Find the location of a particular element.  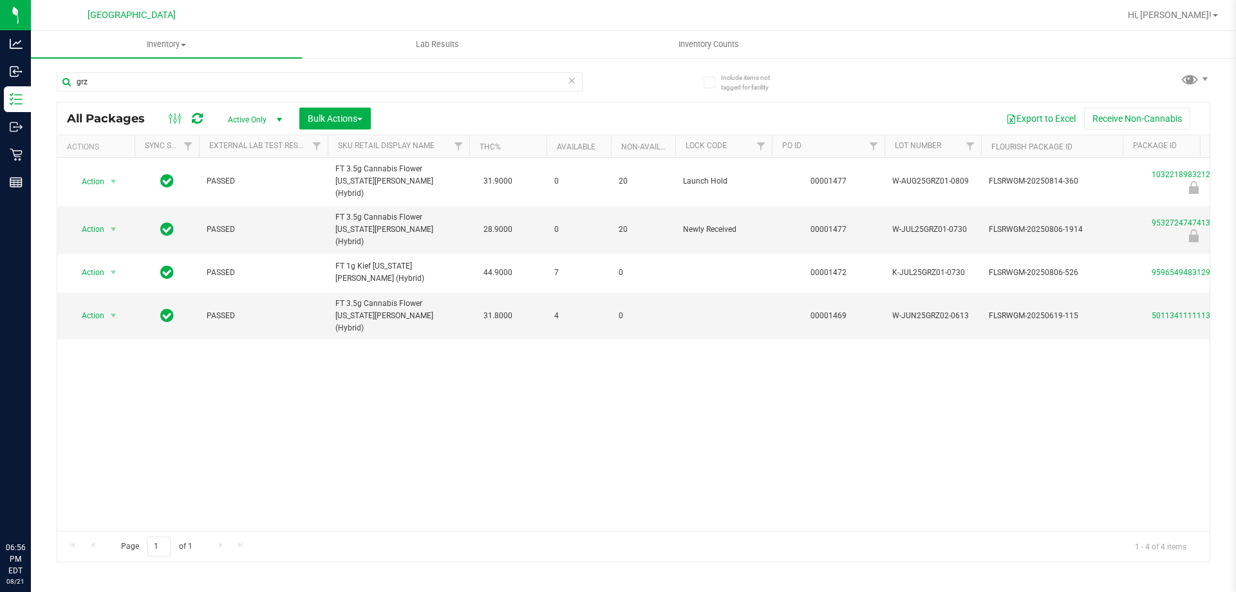

span: All Packages is located at coordinates (112, 118).